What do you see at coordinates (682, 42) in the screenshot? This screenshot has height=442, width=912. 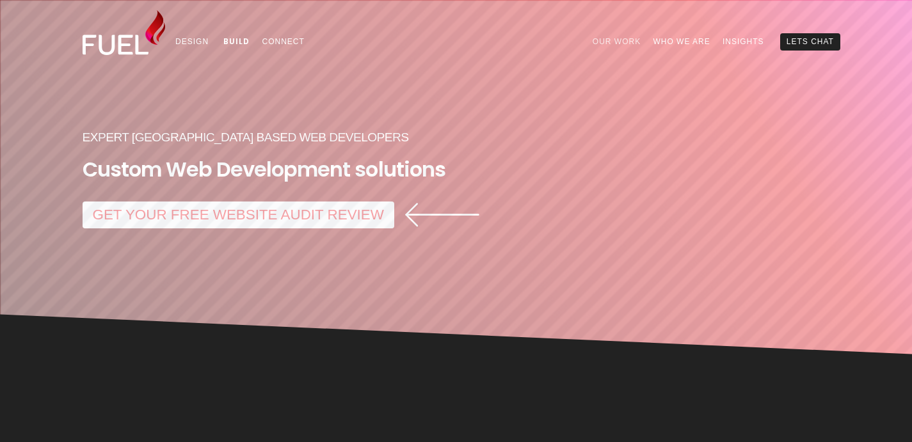 I see `a: Who We Are` at bounding box center [682, 42].